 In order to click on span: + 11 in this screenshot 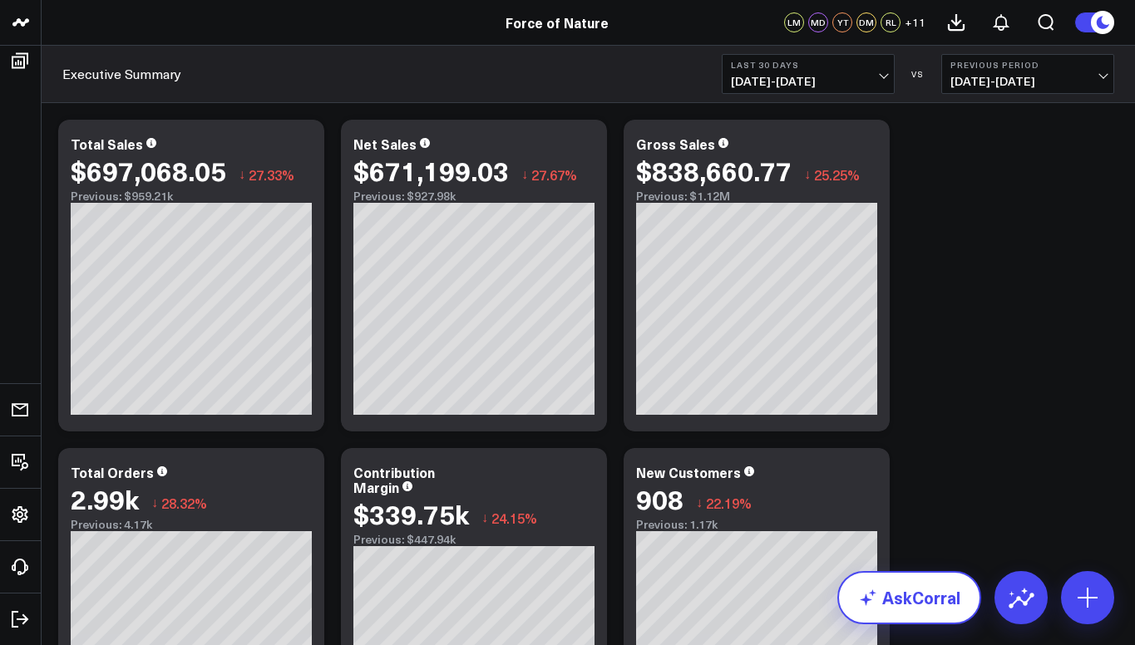, I will do `click(914, 22)`.